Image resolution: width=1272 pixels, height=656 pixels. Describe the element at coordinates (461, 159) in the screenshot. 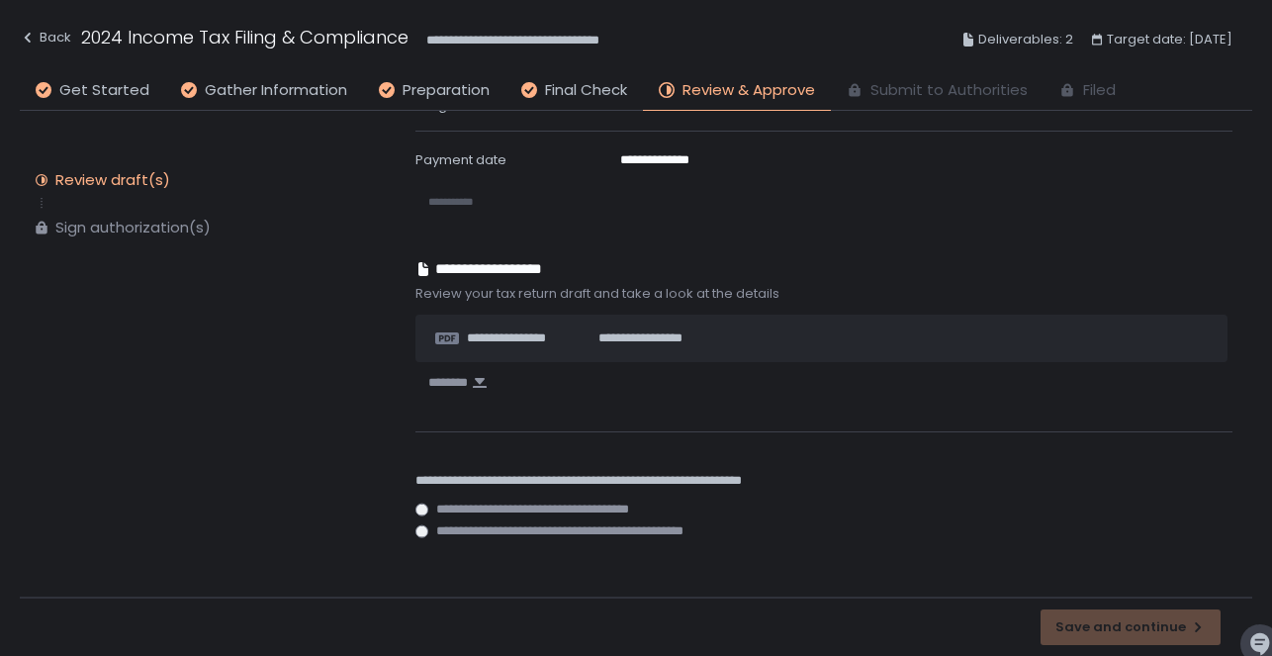

I see `span: Payment date` at that location.